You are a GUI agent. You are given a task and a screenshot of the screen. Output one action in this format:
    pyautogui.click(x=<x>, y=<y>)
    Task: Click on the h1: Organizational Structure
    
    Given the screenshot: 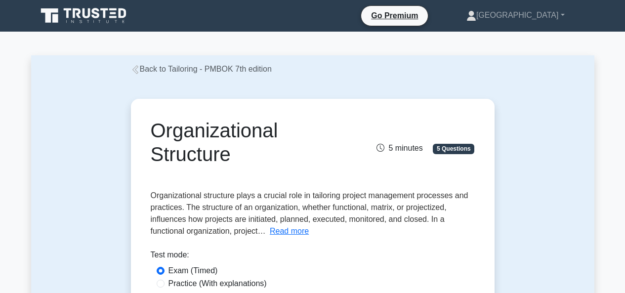 What is the action you would take?
    pyautogui.click(x=257, y=142)
    